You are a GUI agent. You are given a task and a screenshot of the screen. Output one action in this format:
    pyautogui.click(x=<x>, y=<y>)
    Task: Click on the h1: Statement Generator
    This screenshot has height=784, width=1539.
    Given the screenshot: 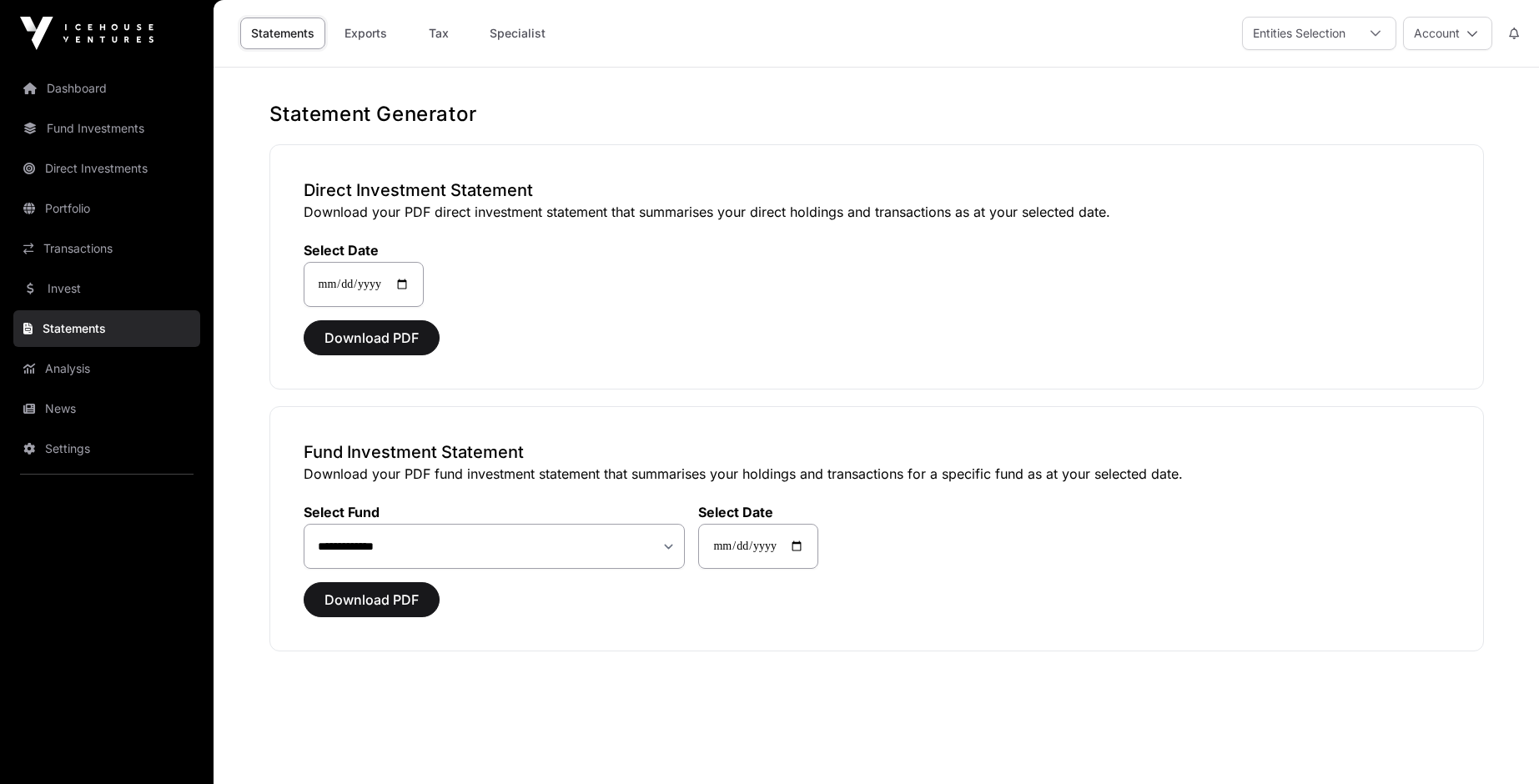 What is the action you would take?
    pyautogui.click(x=877, y=114)
    